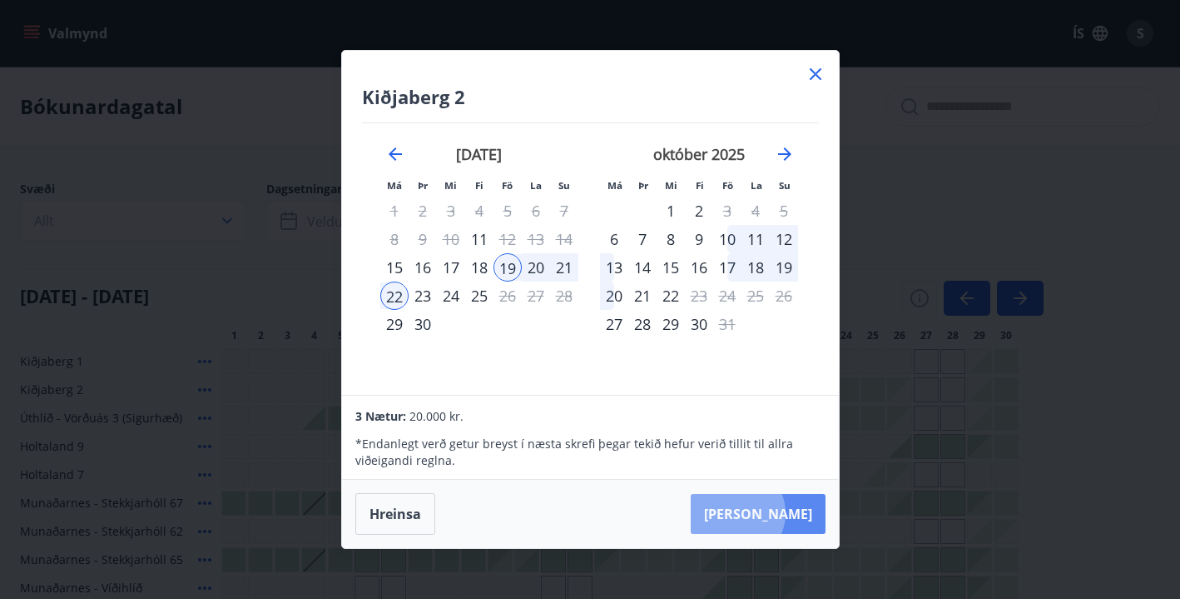 The image size is (1180, 599). I want to click on td: Not available. laugardagur, 6. september 2025, so click(536, 211).